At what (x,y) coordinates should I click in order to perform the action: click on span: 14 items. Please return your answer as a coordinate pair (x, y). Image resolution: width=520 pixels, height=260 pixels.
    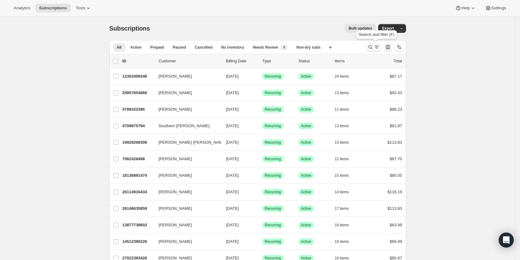
    Looking at the image, I should click on (342, 192).